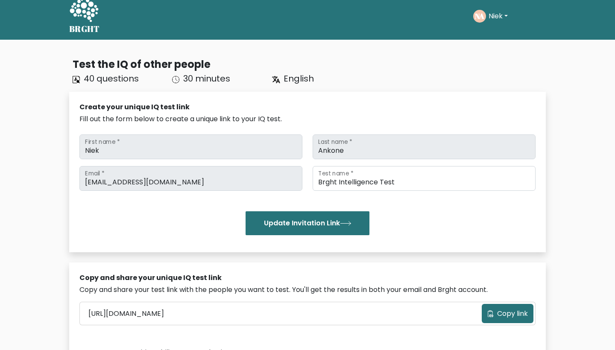 Image resolution: width=615 pixels, height=350 pixels. I want to click on div: Copy and share your test link with the people you want to test. You'll get the results in both yo..., so click(308, 290).